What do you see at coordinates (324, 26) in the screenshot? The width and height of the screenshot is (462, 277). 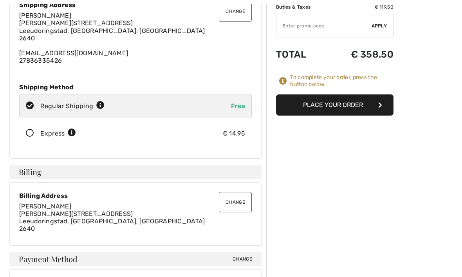 I see `input: Promo code` at bounding box center [324, 26].